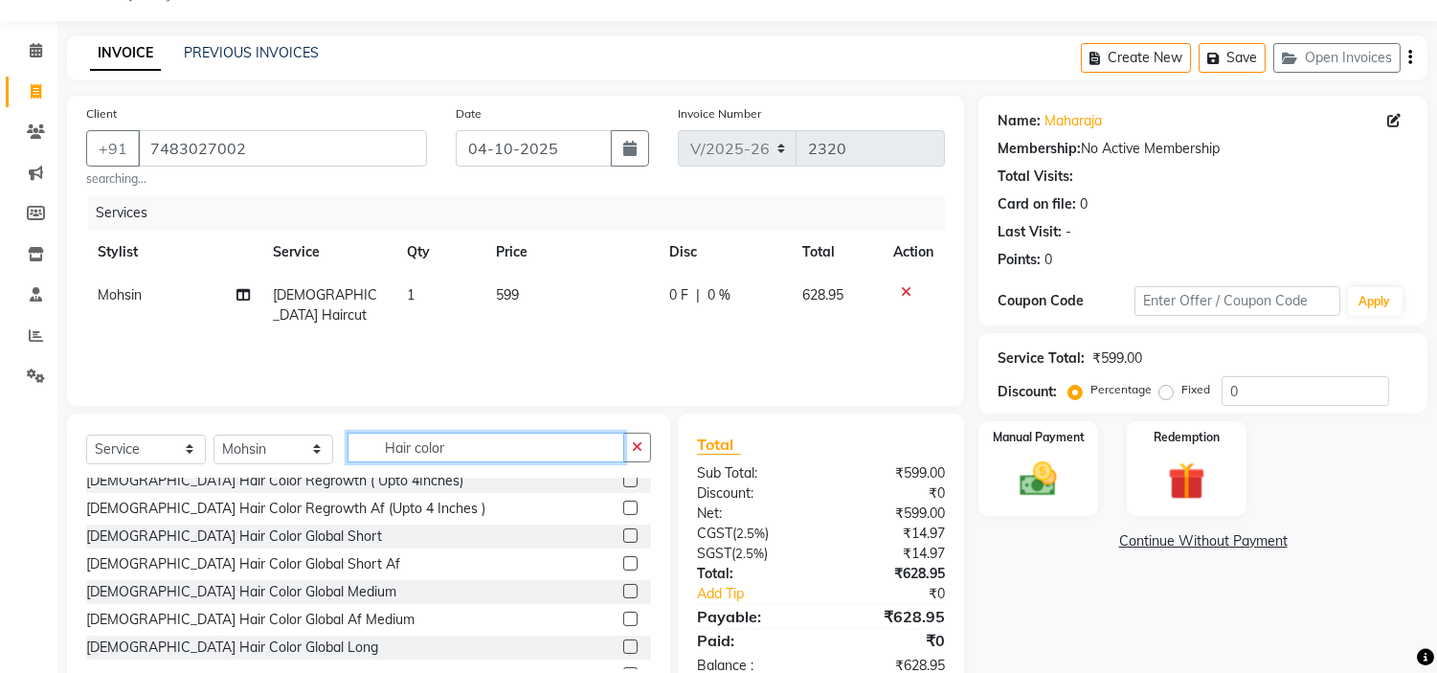 The image size is (1437, 673). I want to click on a: Maharaja, so click(1073, 121).